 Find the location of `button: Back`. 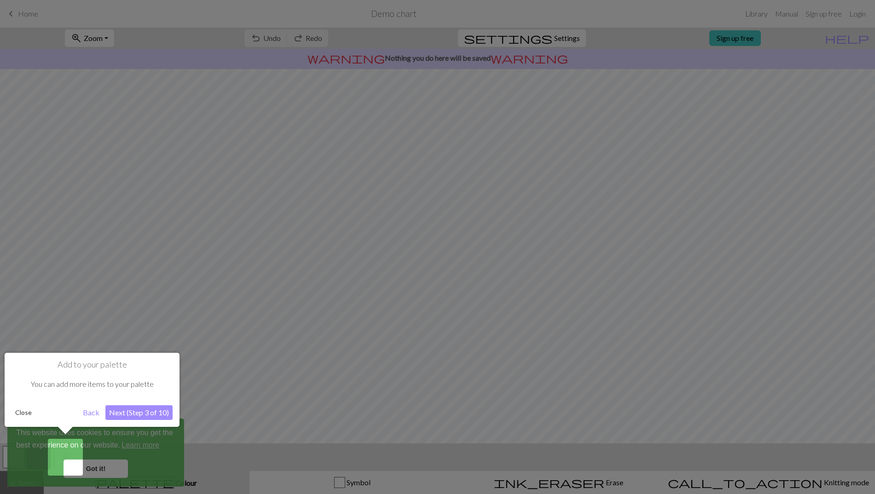

button: Back is located at coordinates (91, 413).